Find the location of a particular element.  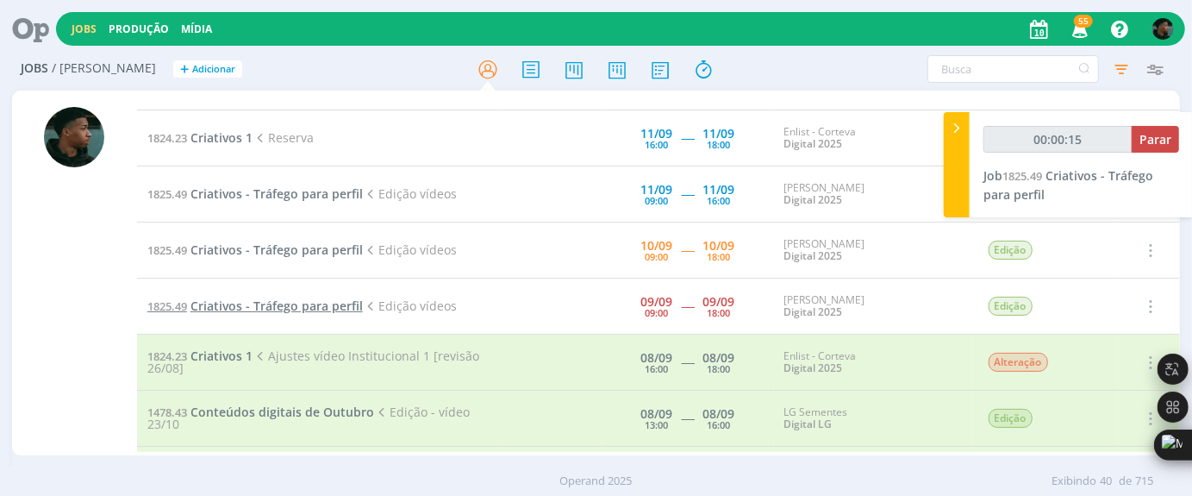

a: Digital LG is located at coordinates (809, 423).